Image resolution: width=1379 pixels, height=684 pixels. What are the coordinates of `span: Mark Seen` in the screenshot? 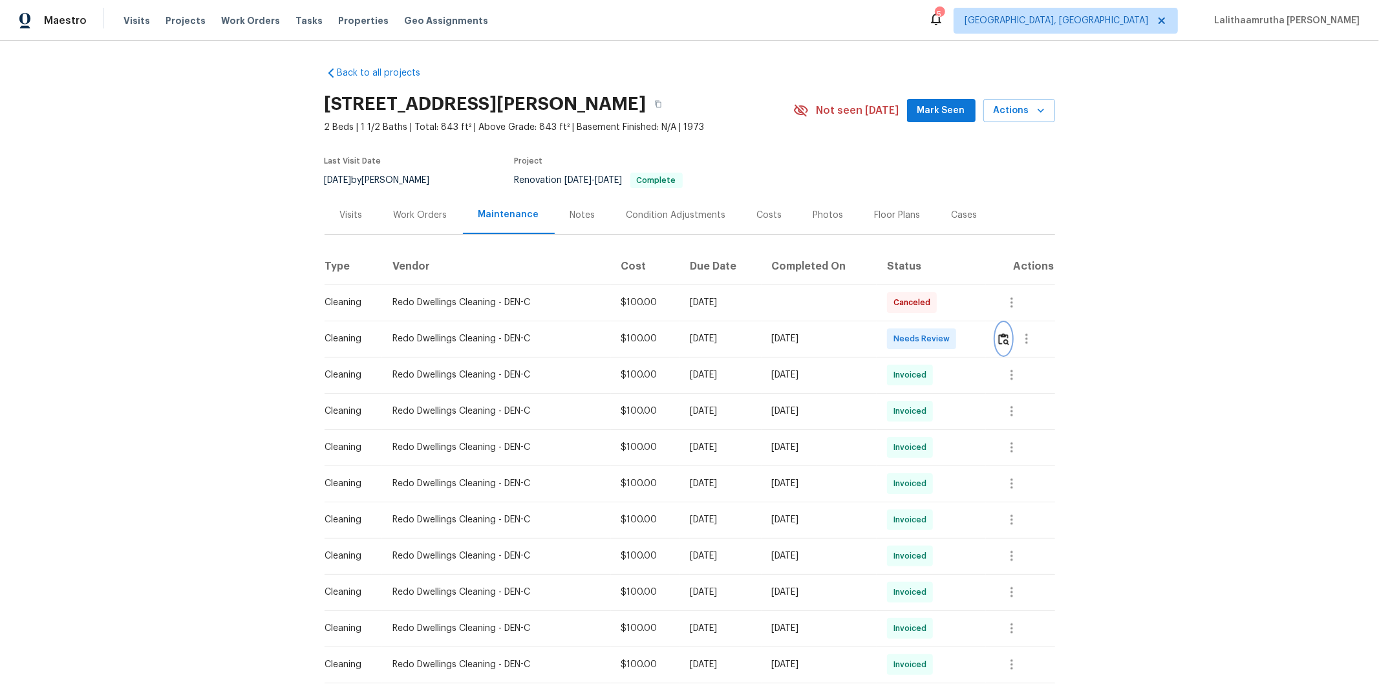 It's located at (941, 111).